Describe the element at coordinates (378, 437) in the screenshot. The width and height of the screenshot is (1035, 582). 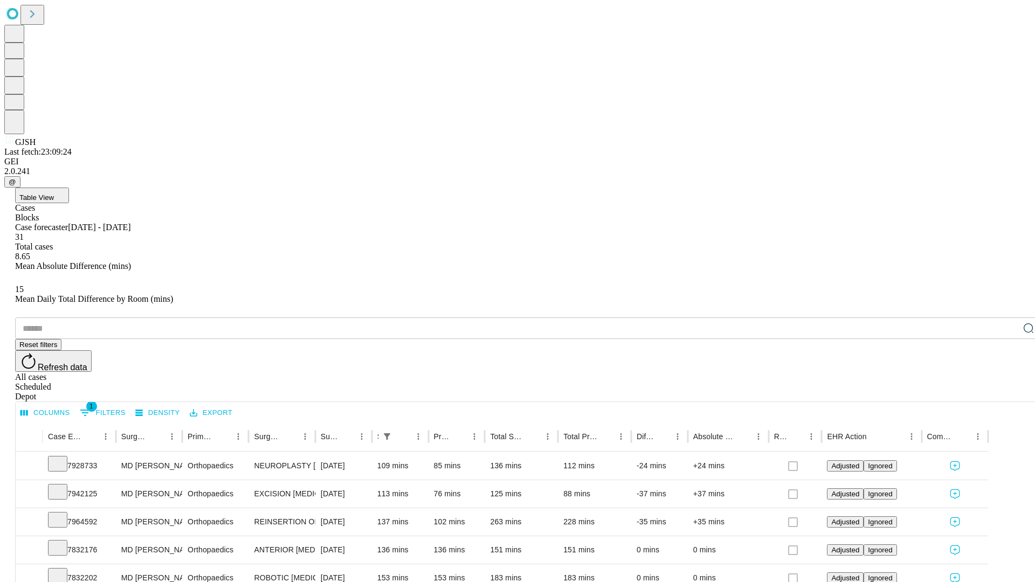
I see `div: Scheduled In Room Duration` at that location.